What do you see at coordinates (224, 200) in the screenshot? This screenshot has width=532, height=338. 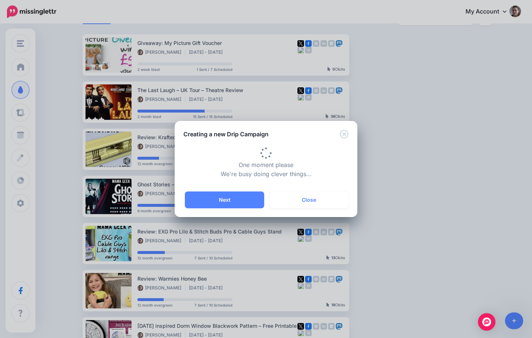 I see `button: Next` at bounding box center [224, 200].